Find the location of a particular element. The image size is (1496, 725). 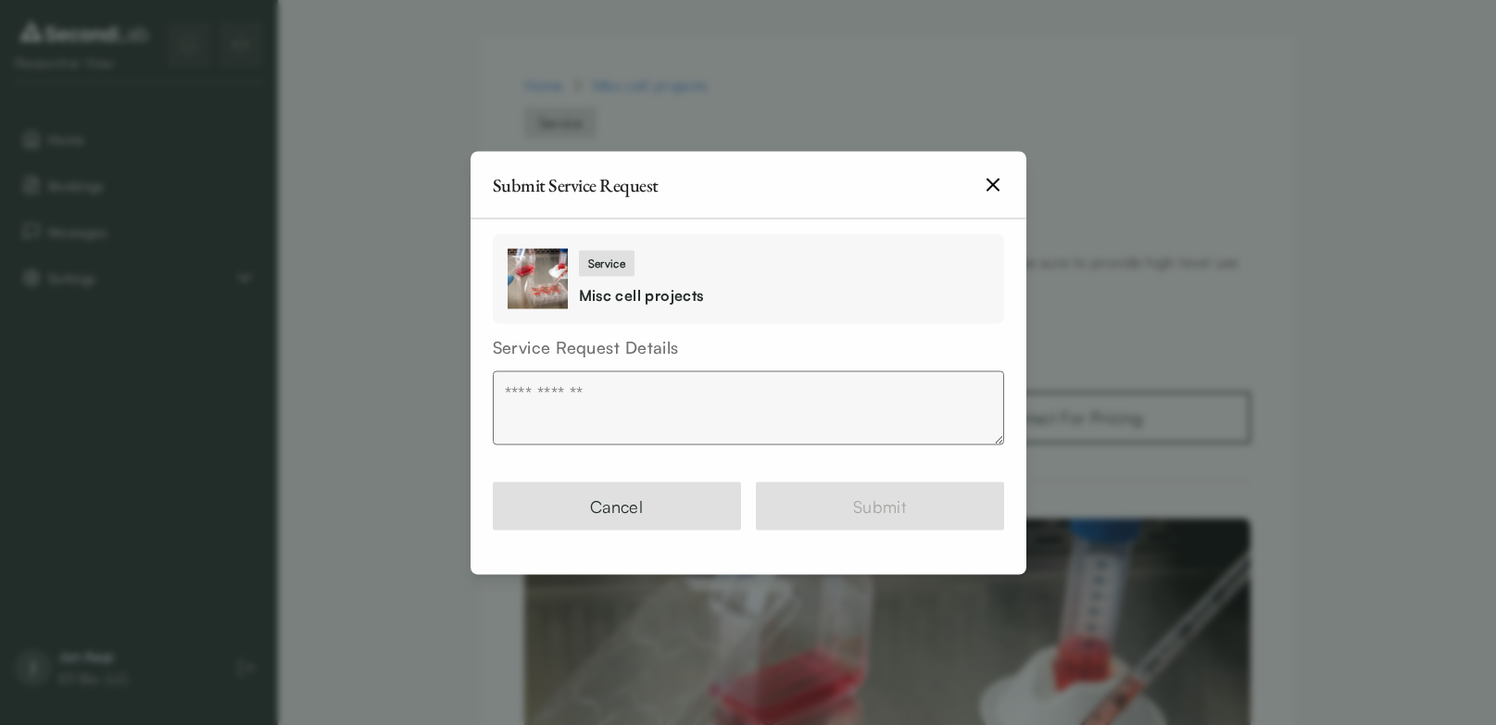

h2: Submit Service Request is located at coordinates (575, 184).